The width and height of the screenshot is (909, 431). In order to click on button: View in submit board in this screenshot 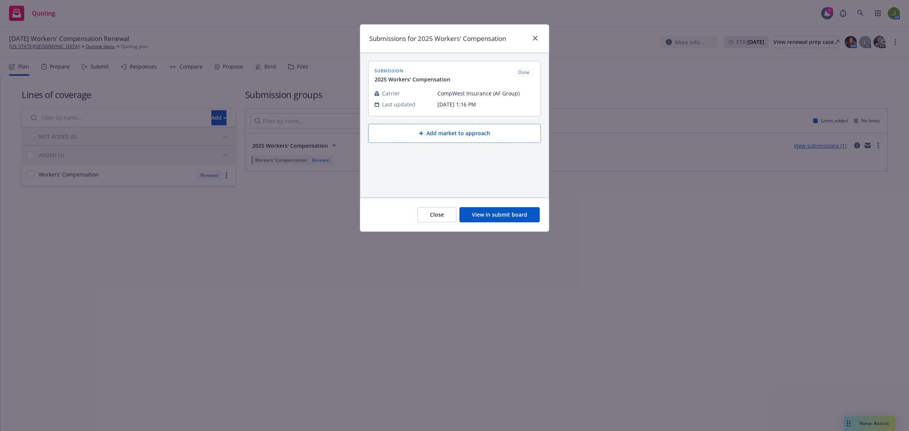, I will do `click(500, 215)`.